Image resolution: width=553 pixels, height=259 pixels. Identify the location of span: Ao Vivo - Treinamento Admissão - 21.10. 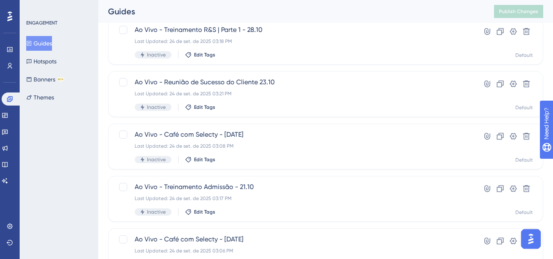
(292, 187).